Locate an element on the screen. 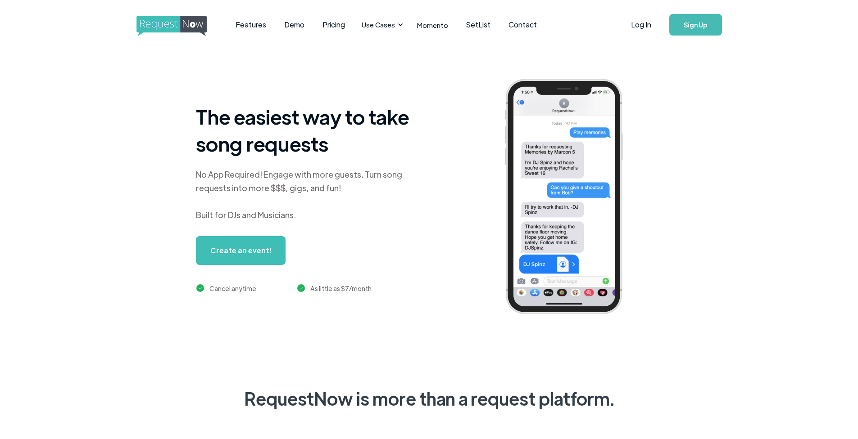 This screenshot has width=858, height=439. a: Sign Up is located at coordinates (695, 25).